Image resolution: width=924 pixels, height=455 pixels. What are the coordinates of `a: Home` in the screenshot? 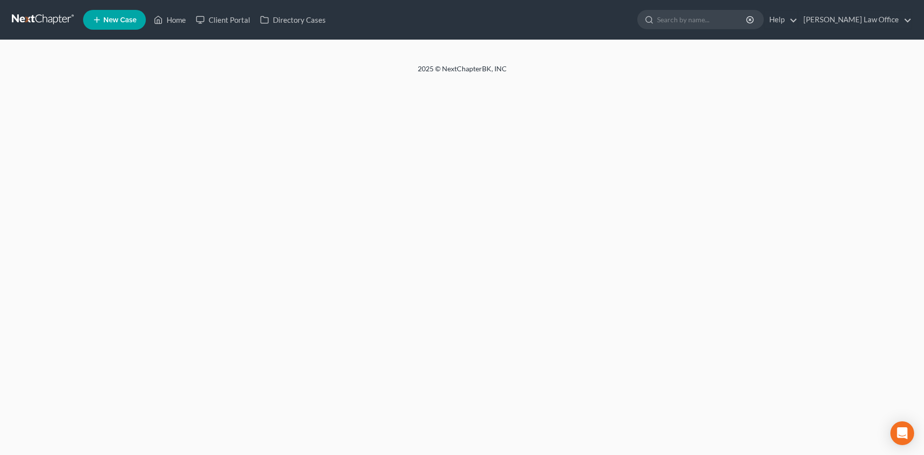 It's located at (170, 20).